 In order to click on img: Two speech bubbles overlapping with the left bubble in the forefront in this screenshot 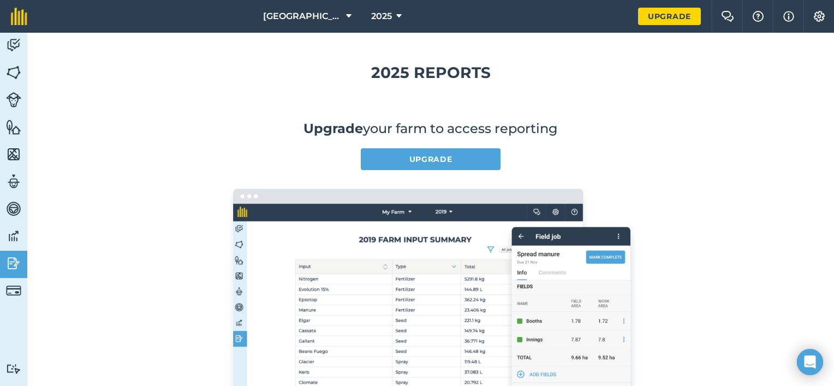, I will do `click(728, 16)`.